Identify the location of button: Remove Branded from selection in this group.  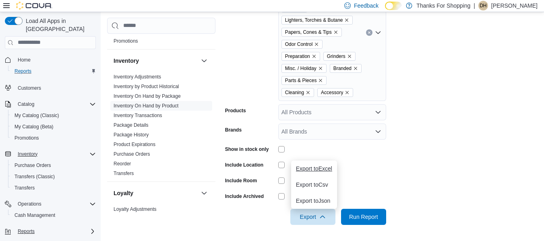
(356, 68).